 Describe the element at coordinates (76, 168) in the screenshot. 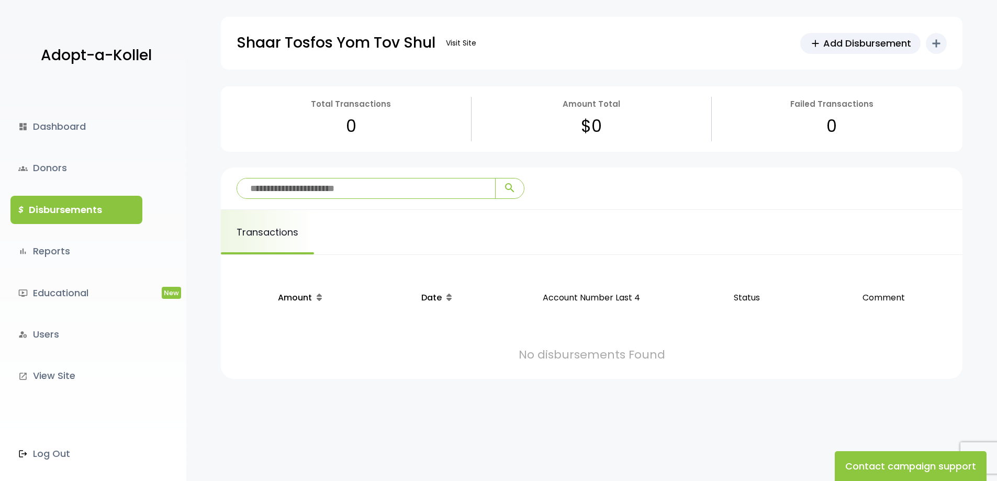

I see `a: groupsDonors` at that location.